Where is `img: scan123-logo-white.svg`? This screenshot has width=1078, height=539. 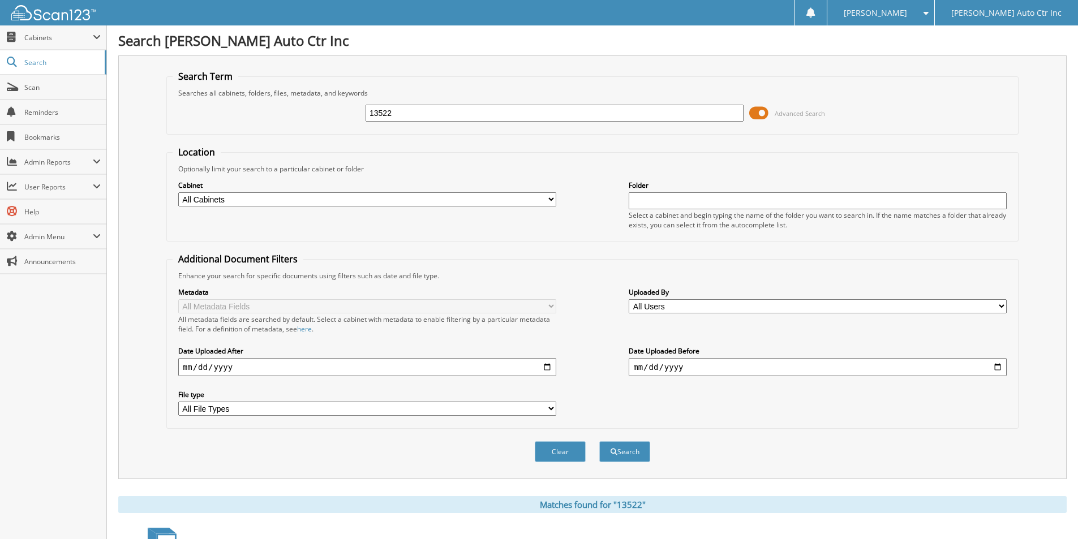 img: scan123-logo-white.svg is located at coordinates (54, 12).